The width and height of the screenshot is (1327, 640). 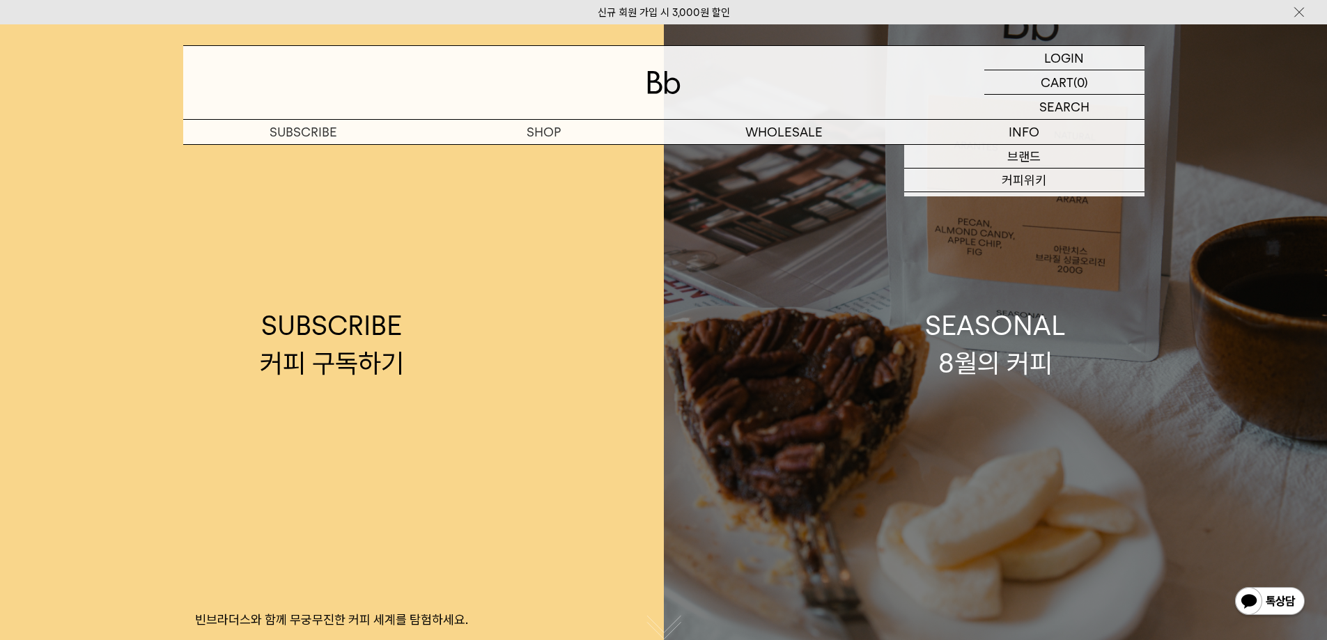 I want to click on img: 카카오톡 채널 1:1 채팅 버튼, so click(x=1270, y=603).